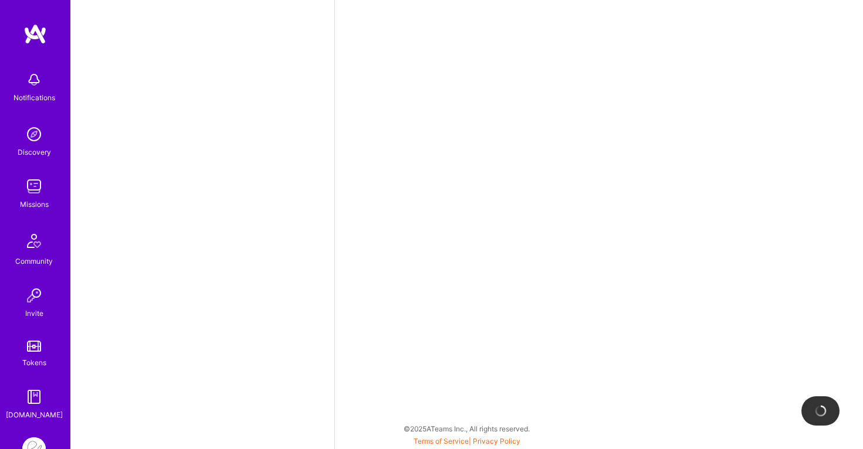 Image resolution: width=863 pixels, height=449 pixels. I want to click on a: Privacy Policy, so click(496, 441).